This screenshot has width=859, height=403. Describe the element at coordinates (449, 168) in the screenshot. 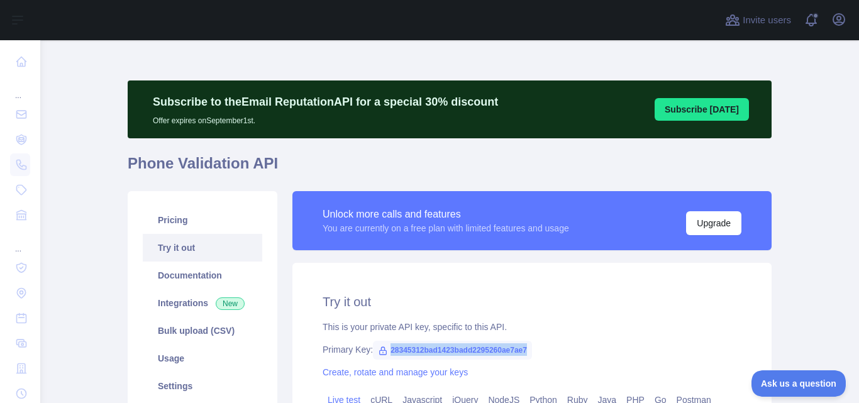

I see `h1: Phone Validation API` at that location.